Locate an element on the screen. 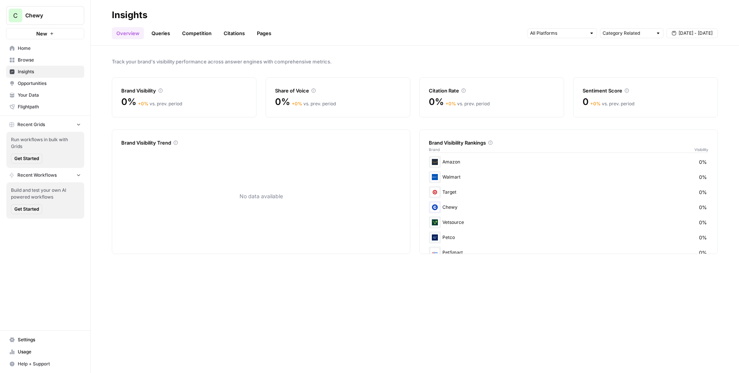 This screenshot has height=373, width=739. div: PetSmart is located at coordinates (569, 253).